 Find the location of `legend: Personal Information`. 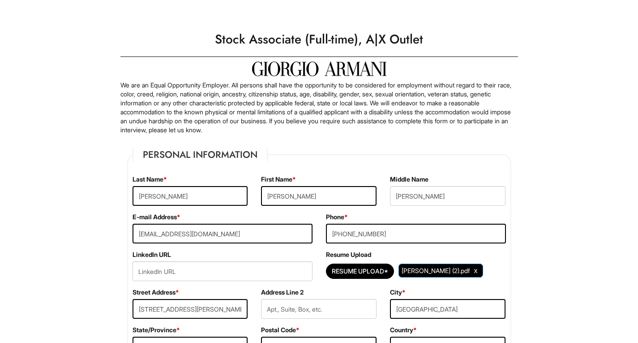

legend: Personal Information is located at coordinates (200, 155).